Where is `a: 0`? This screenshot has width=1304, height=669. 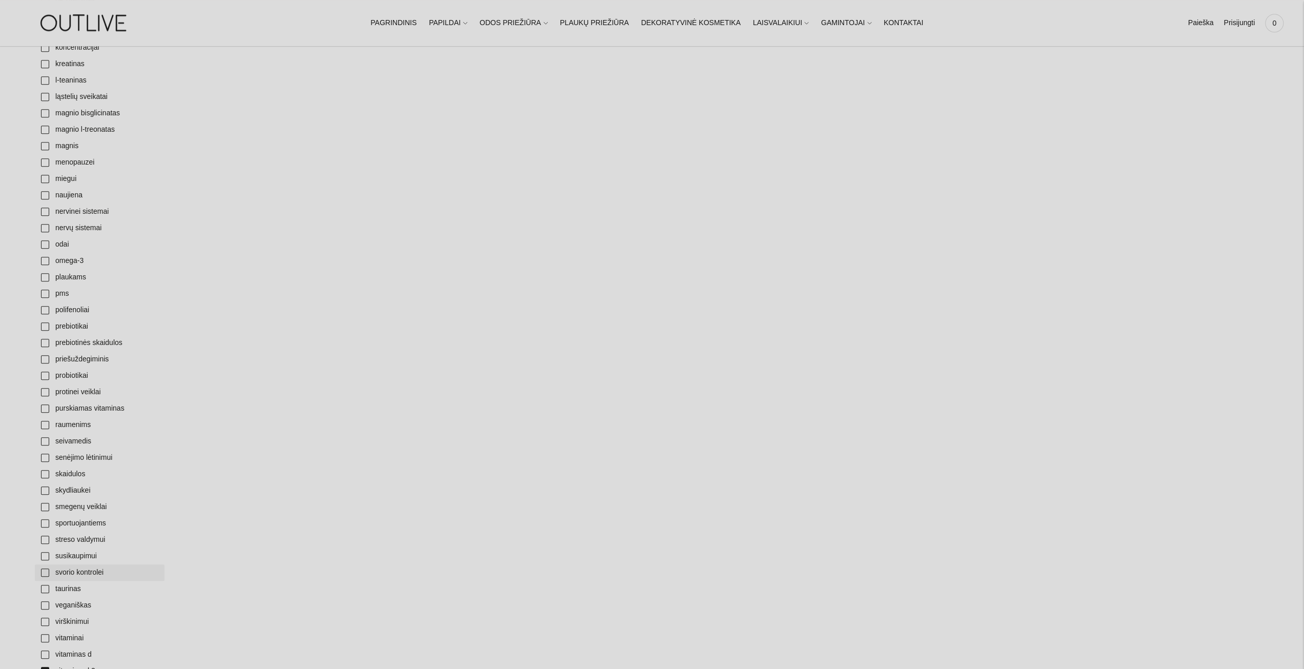
a: 0 is located at coordinates (1274, 23).